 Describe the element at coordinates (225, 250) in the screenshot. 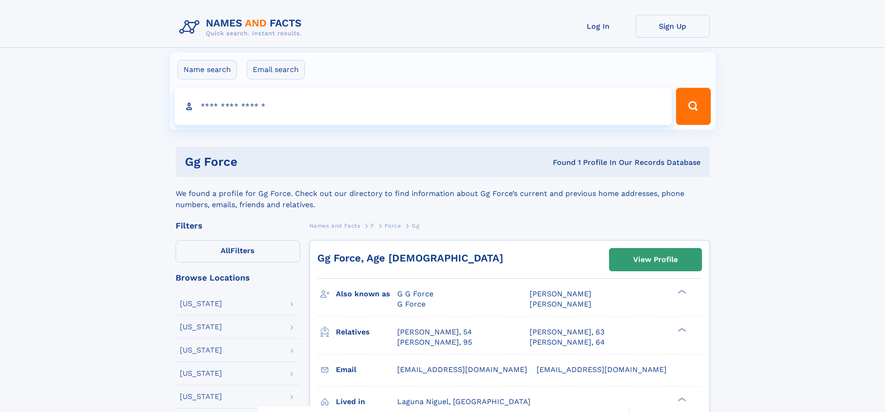

I see `span: All` at that location.